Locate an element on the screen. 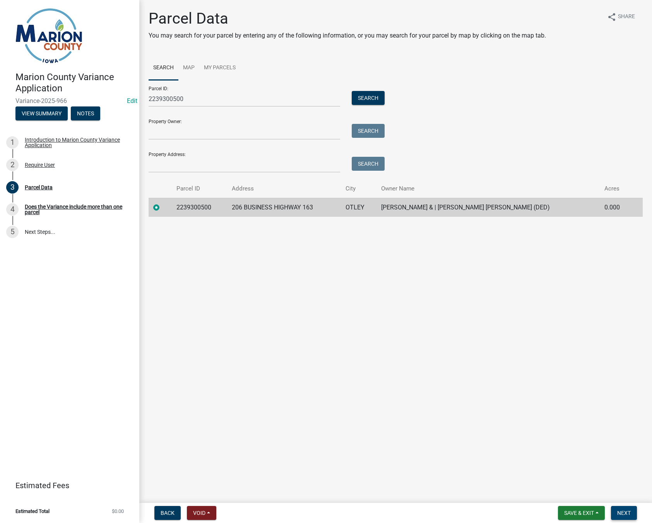  img: Marion County, Iowa is located at coordinates (49, 36).